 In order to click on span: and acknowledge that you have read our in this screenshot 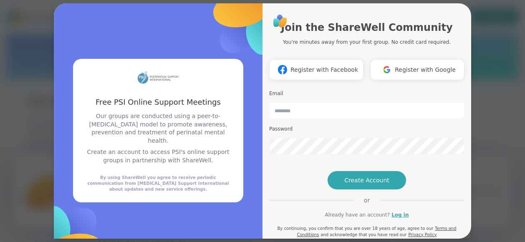, I will do `click(364, 235)`.